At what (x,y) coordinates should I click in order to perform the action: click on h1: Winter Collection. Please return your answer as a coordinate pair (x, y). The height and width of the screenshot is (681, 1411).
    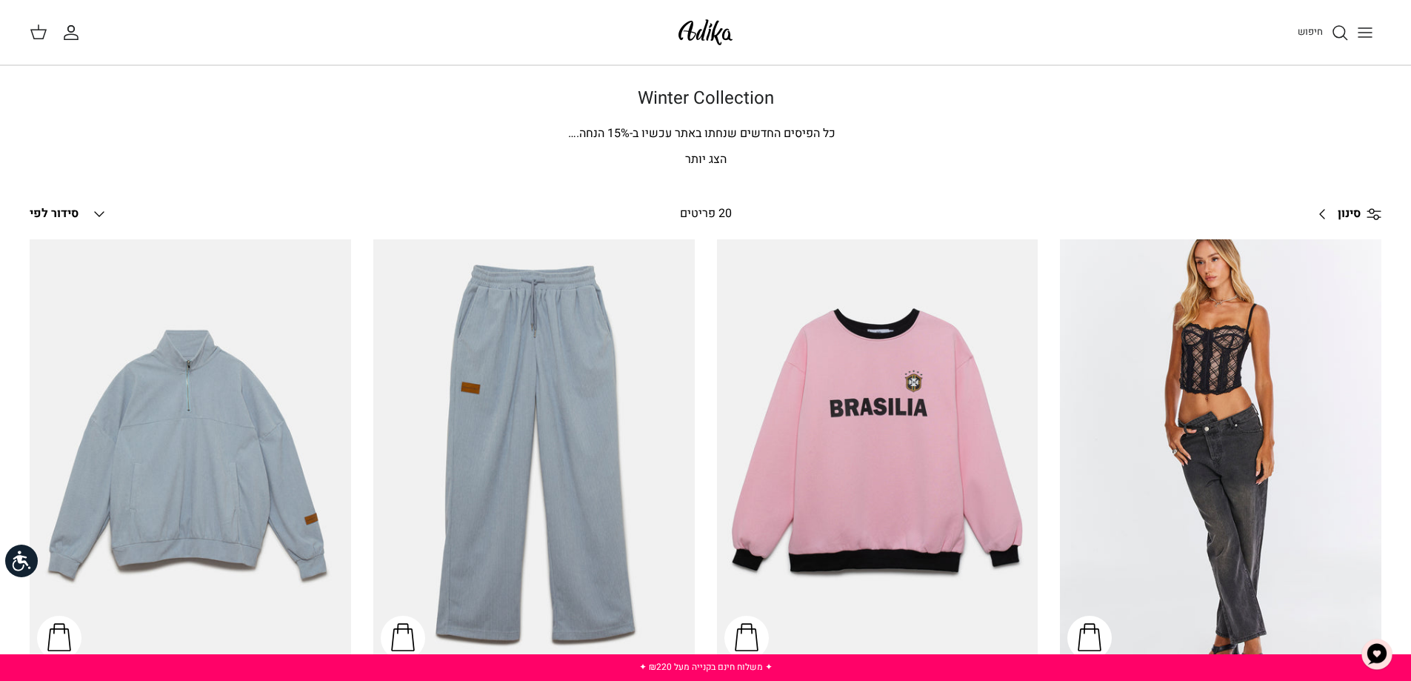
    Looking at the image, I should click on (706, 98).